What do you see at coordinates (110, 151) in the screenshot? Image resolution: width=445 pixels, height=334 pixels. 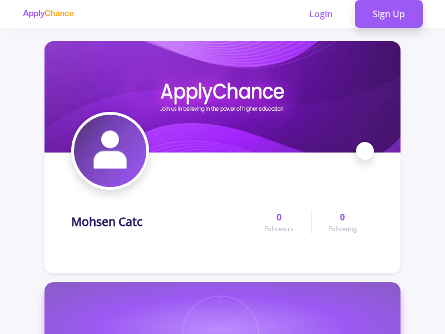 I see `img: Mohsen Catcavatar` at bounding box center [110, 151].